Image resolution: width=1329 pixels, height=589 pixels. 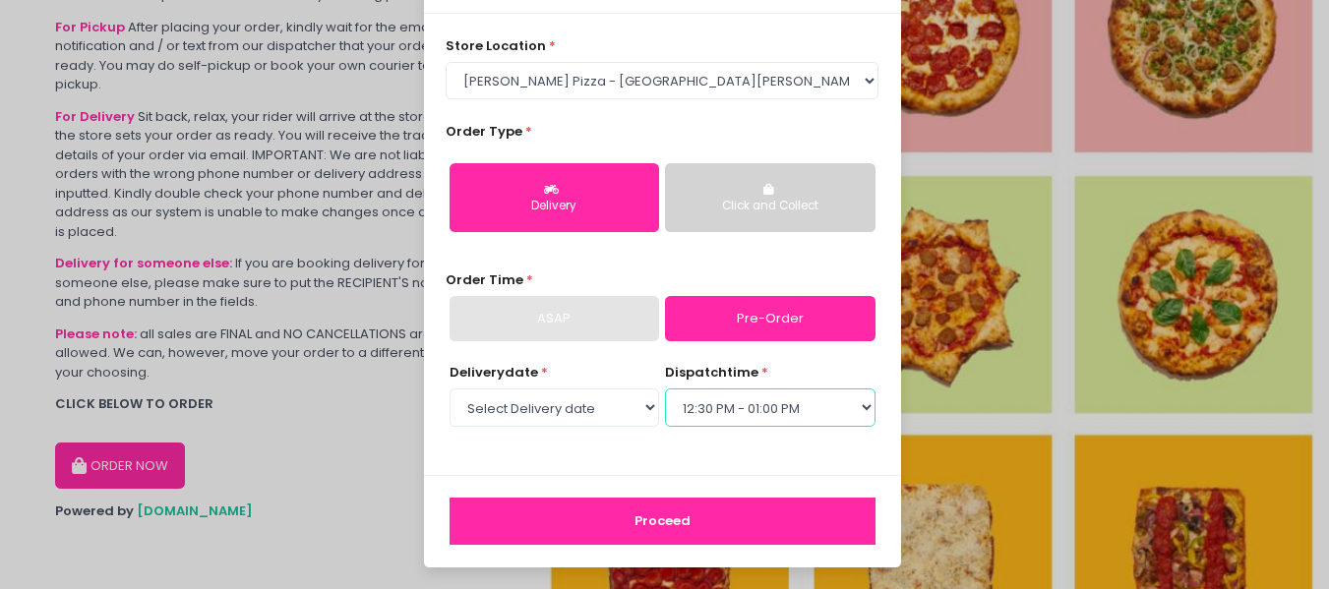 I want to click on span: Delivery date, so click(x=494, y=372).